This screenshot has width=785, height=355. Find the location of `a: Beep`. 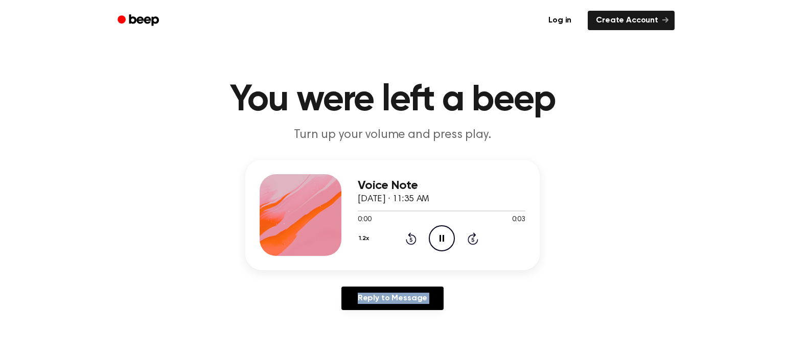

a: Beep is located at coordinates (139, 20).